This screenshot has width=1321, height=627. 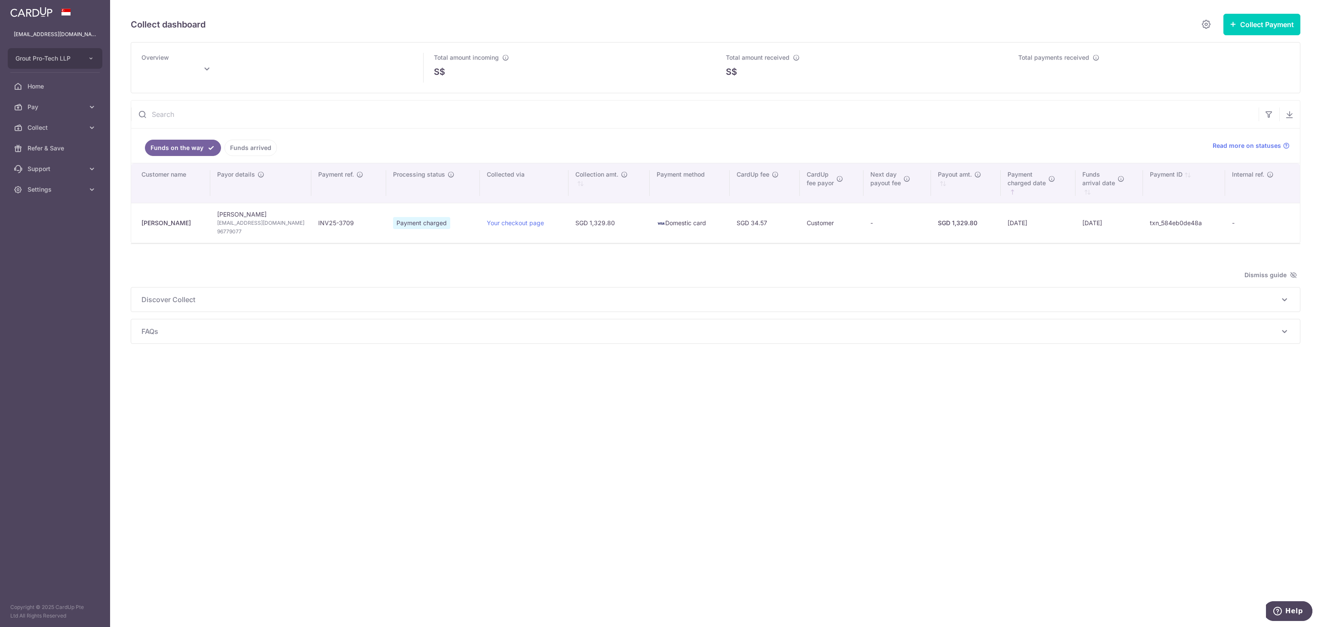 What do you see at coordinates (885, 179) in the screenshot?
I see `span: Next day payout fee` at bounding box center [885, 179].